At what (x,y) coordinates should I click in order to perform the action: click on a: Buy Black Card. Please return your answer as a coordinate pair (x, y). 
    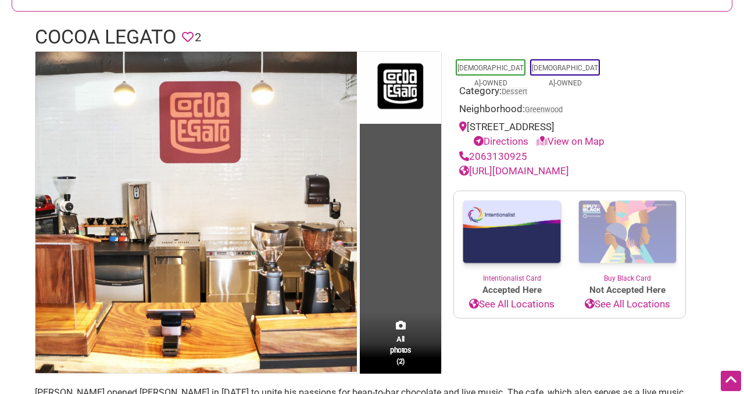
    Looking at the image, I should click on (627, 238).